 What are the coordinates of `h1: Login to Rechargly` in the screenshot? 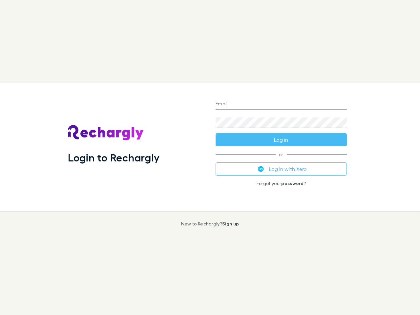 It's located at (114, 158).